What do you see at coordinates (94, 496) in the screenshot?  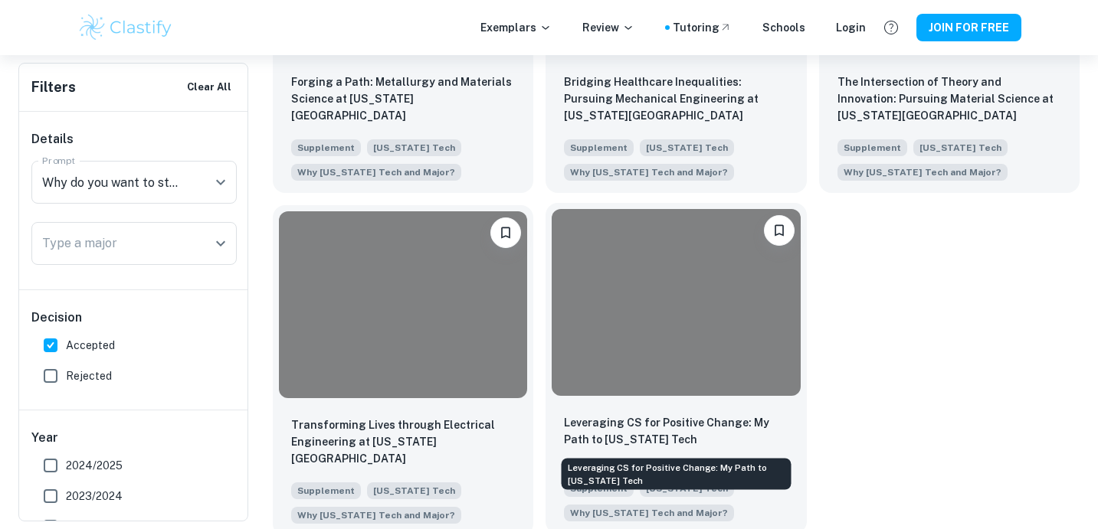 I see `span: 2023/2024` at bounding box center [94, 496].